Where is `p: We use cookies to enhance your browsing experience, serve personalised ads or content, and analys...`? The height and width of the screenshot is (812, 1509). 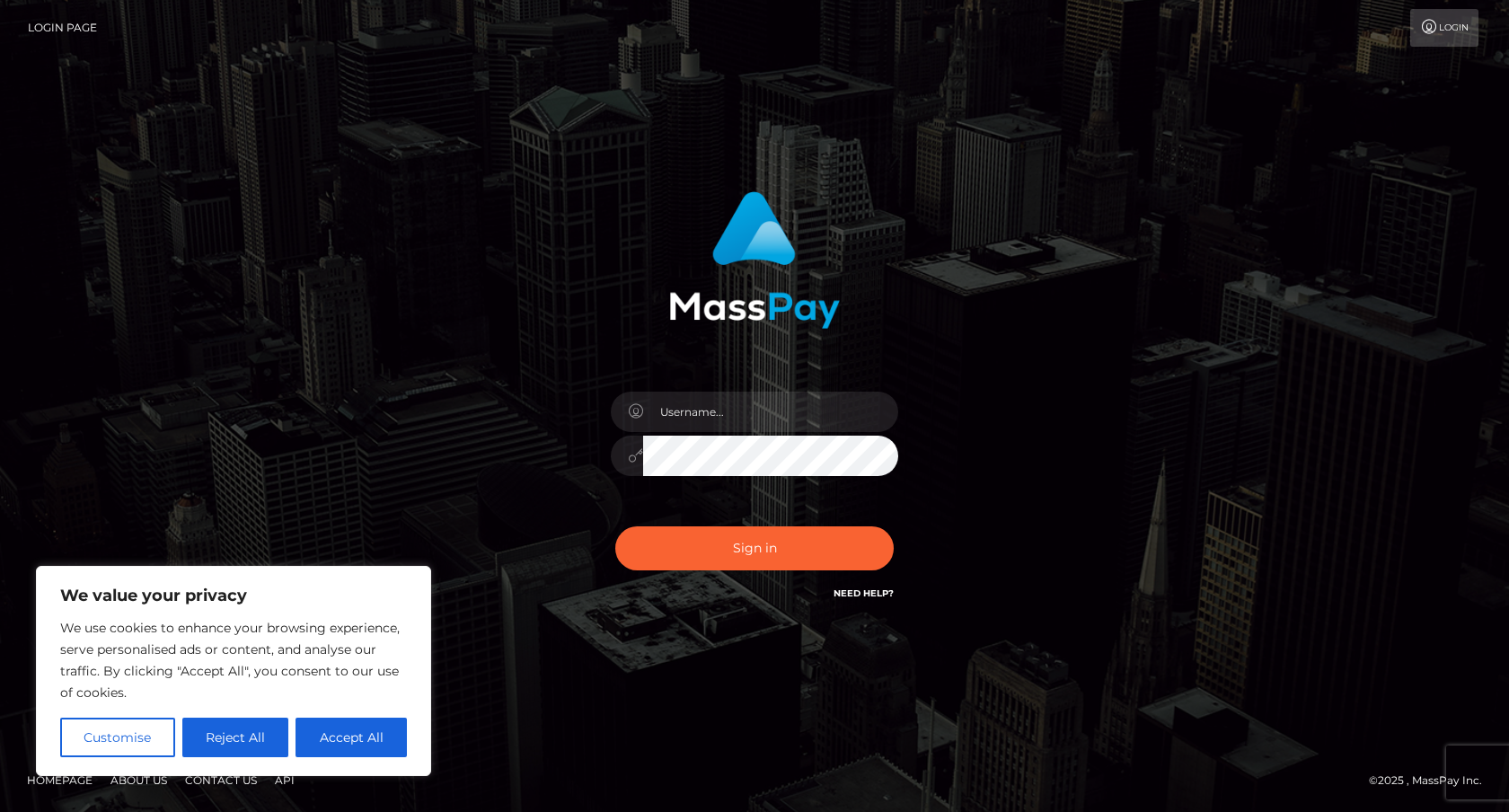 p: We use cookies to enhance your browsing experience, serve personalised ads or content, and analys... is located at coordinates (234, 659).